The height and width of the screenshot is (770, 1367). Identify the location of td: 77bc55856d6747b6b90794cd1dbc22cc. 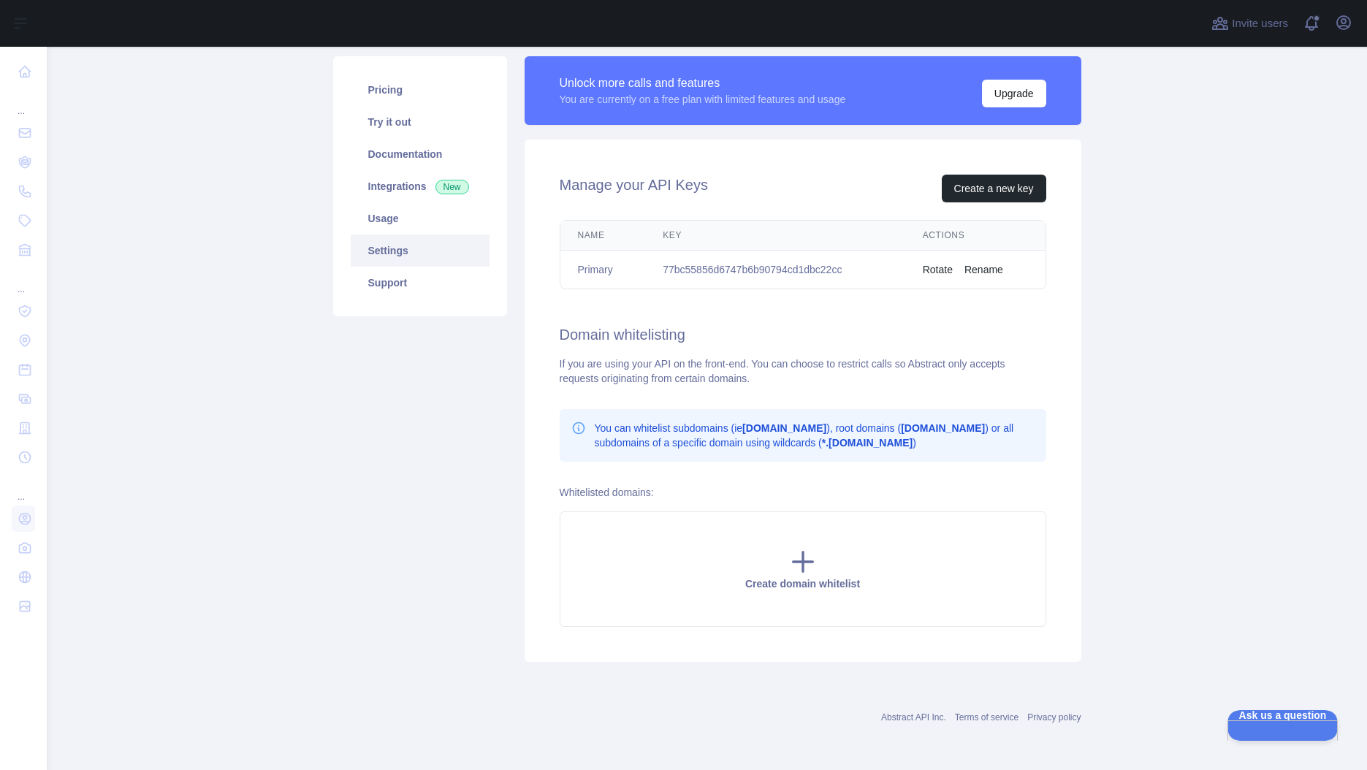
(775, 270).